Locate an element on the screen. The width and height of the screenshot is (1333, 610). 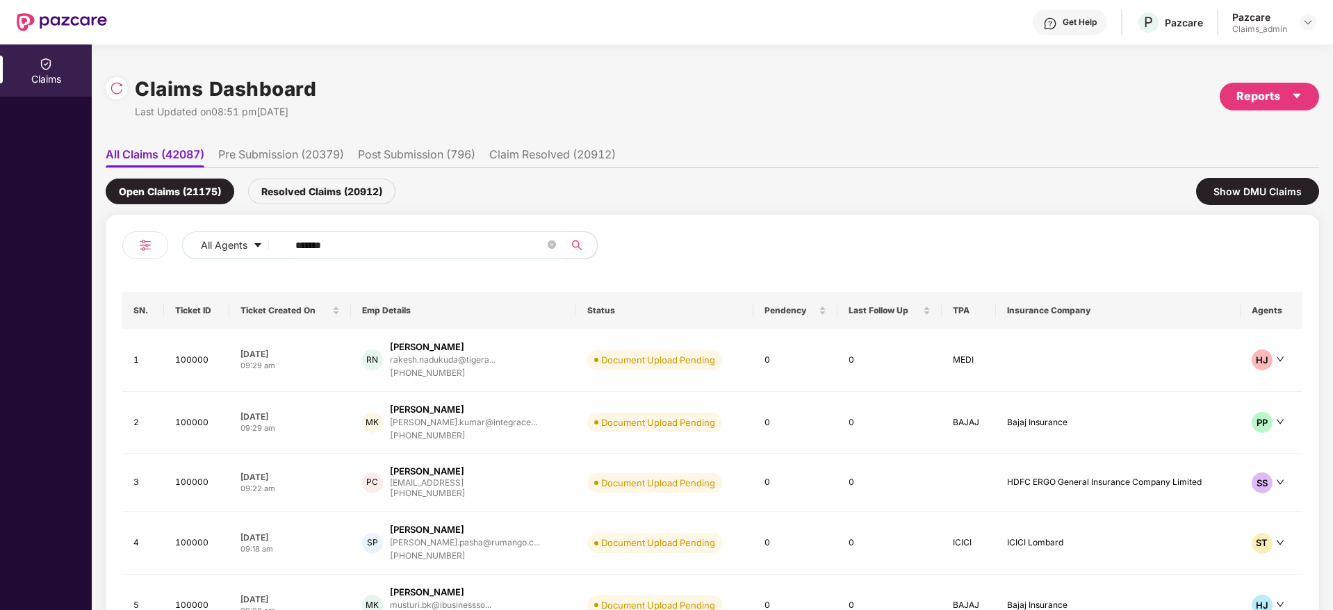
td: HDFC ERGO General Insurance Company Limited is located at coordinates (1118, 483).